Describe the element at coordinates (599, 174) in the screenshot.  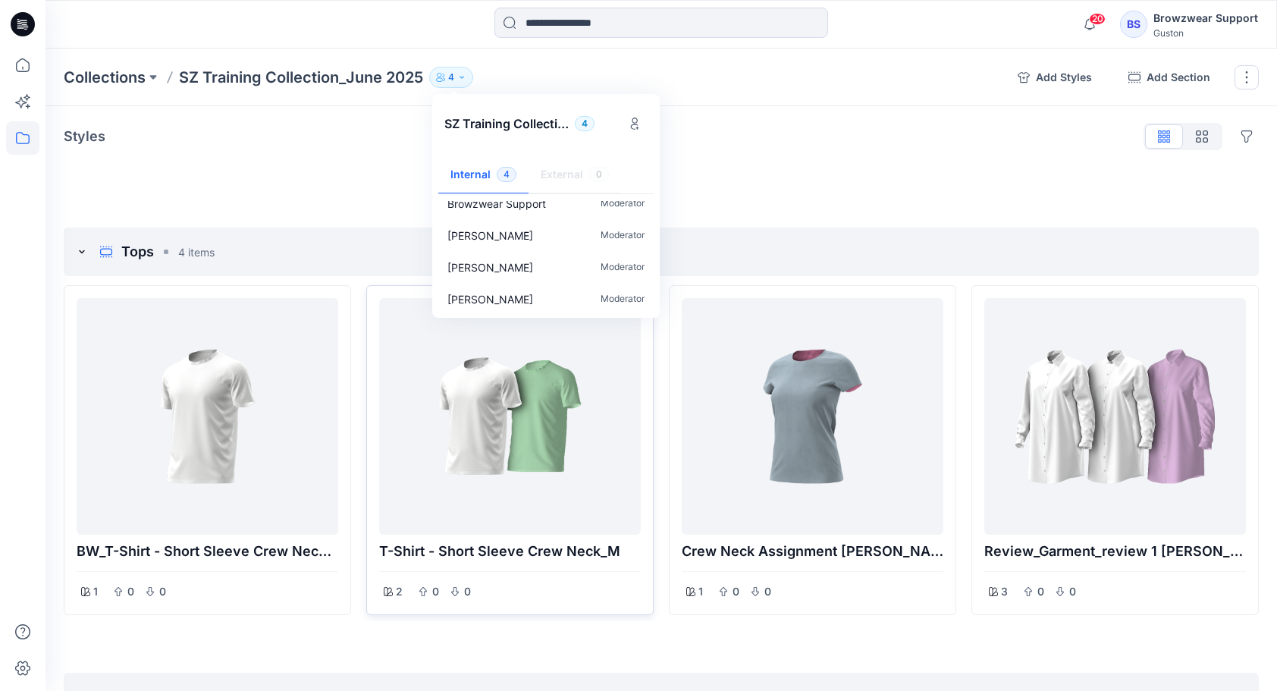
I see `span: 0` at that location.